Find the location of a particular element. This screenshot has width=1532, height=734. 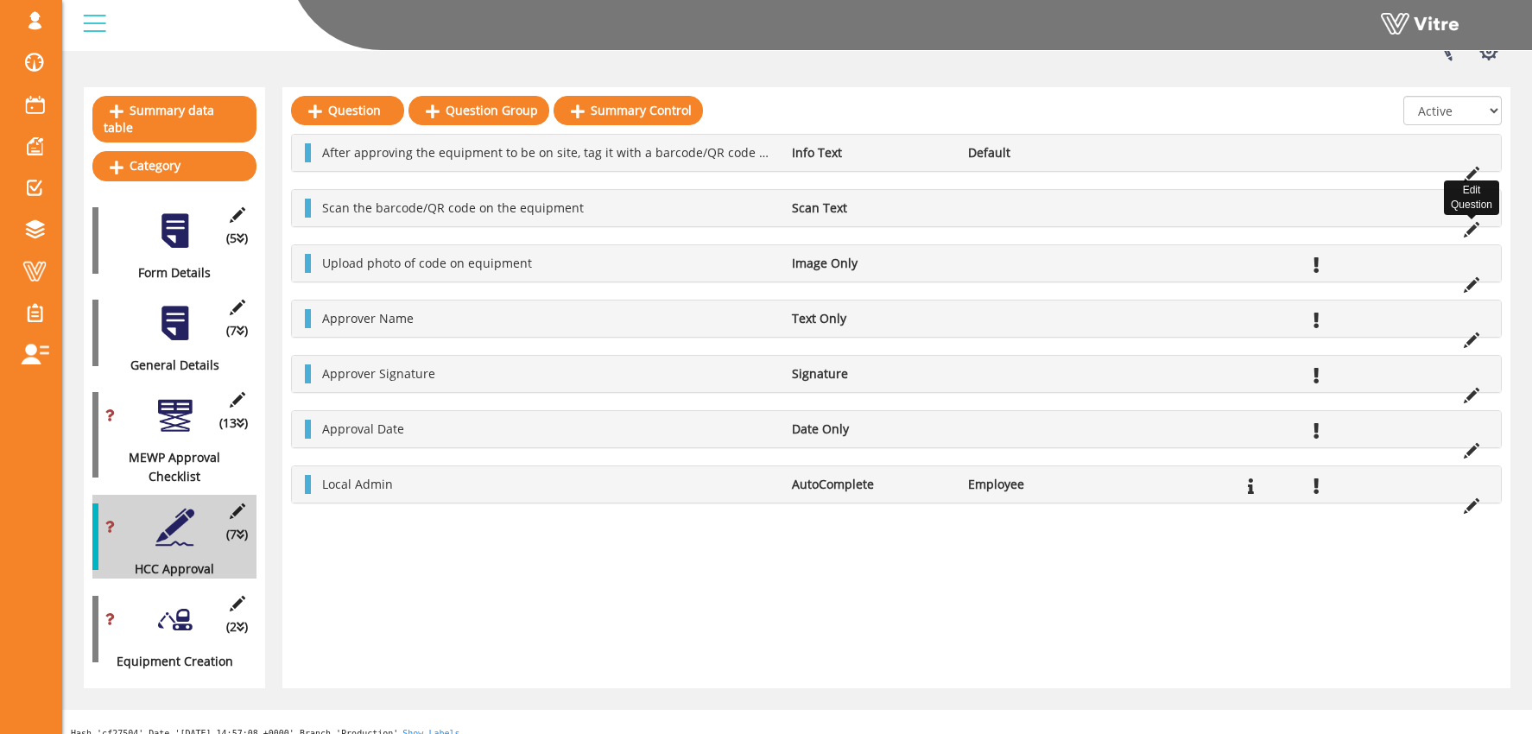

span: Approver Signature is located at coordinates (378, 373).